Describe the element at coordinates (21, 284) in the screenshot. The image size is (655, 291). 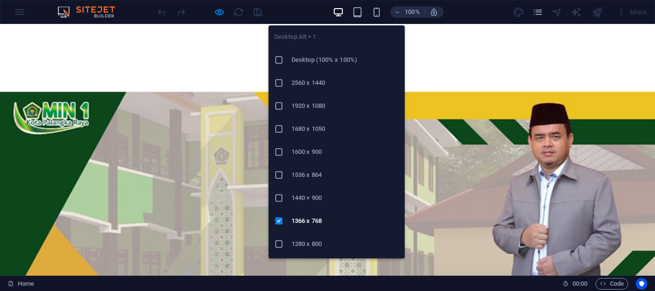
I see `a: Click to cancel selection. Double-click to open Pages` at that location.